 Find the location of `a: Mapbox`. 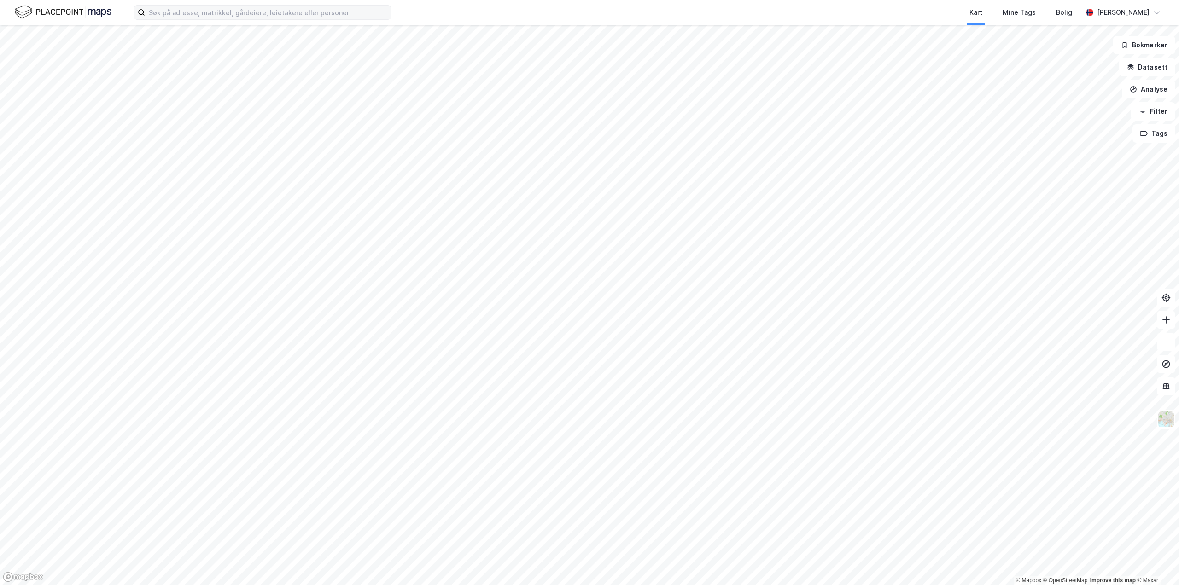

a: Mapbox is located at coordinates (1029, 581).